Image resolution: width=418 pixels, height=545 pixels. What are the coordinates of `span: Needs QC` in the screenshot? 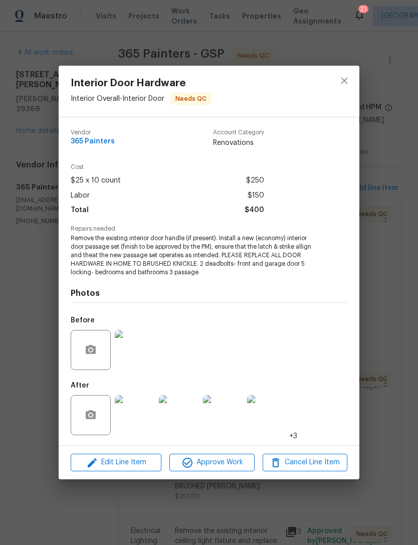 It's located at (191, 99).